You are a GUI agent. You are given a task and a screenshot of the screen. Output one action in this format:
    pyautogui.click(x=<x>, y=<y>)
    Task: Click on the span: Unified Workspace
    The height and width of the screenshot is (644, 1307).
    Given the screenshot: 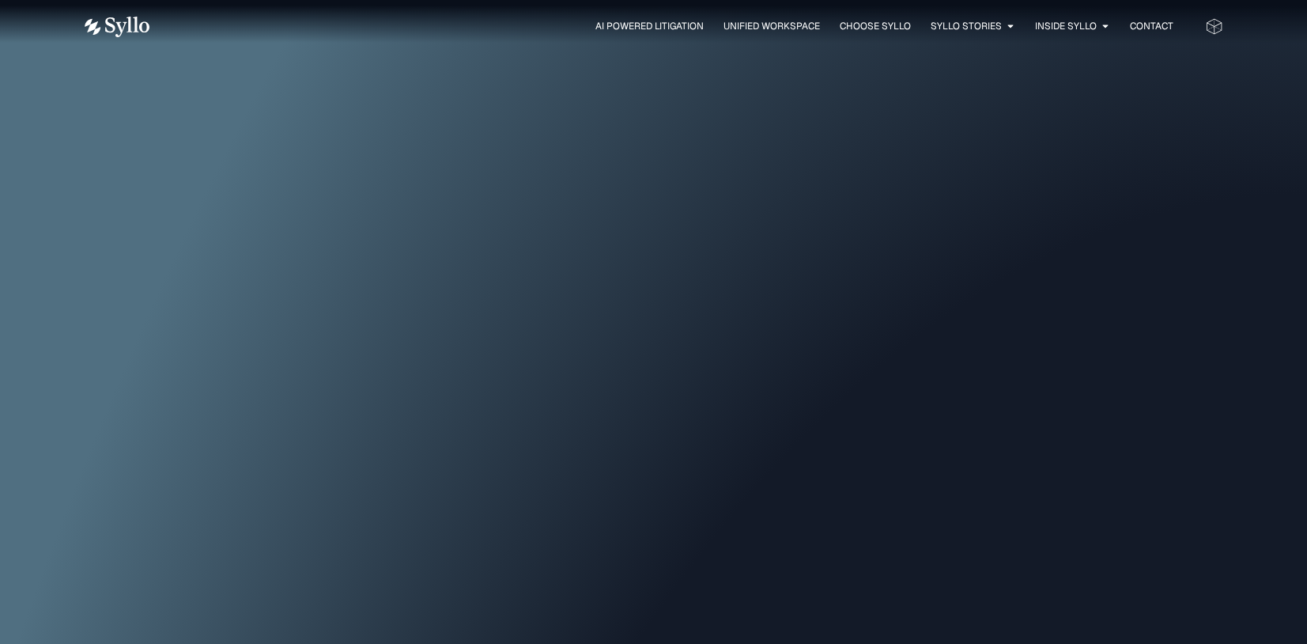 What is the action you would take?
    pyautogui.click(x=772, y=26)
    